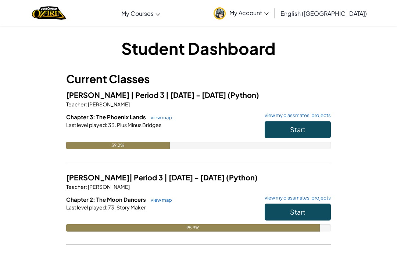 The width and height of the screenshot is (397, 254). What do you see at coordinates (193, 228) in the screenshot?
I see `div: 95.9%` at bounding box center [193, 228].